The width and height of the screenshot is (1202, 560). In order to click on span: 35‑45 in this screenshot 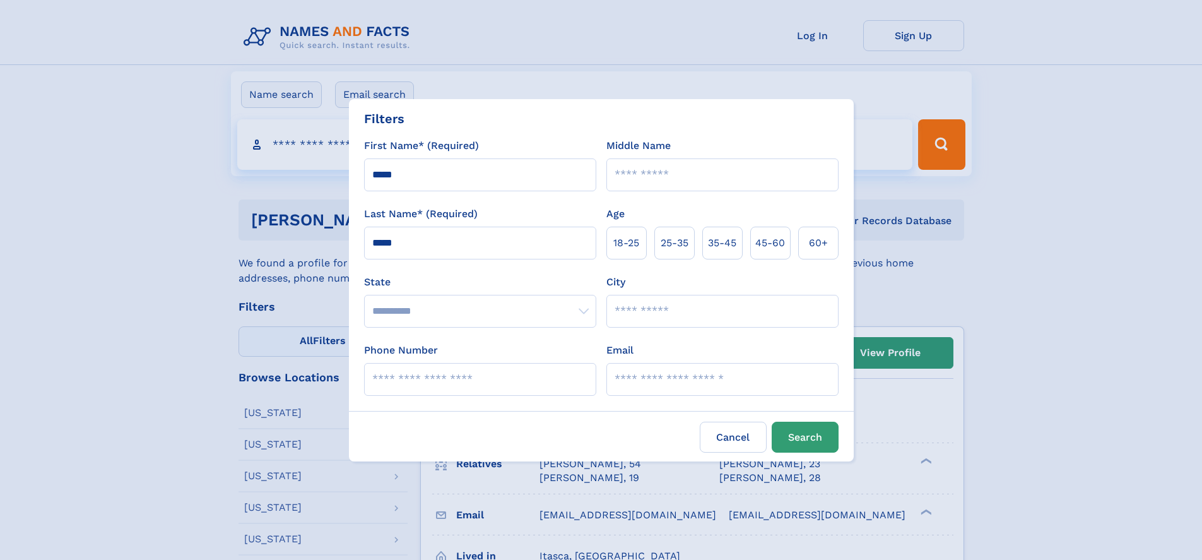, I will do `click(722, 243)`.